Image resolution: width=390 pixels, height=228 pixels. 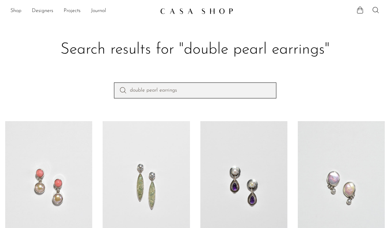 I want to click on input: Perform a search, so click(x=195, y=90).